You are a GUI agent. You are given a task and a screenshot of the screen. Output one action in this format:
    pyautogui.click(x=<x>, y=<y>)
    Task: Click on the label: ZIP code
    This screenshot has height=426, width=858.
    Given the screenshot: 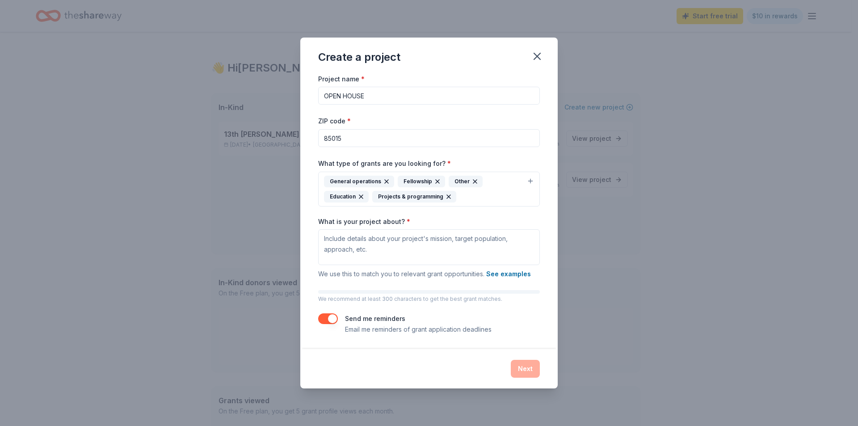 What is the action you would take?
    pyautogui.click(x=334, y=121)
    